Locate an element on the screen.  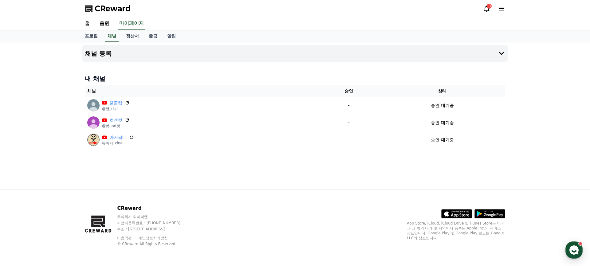
img: 아저씨네 is located at coordinates (93, 140).